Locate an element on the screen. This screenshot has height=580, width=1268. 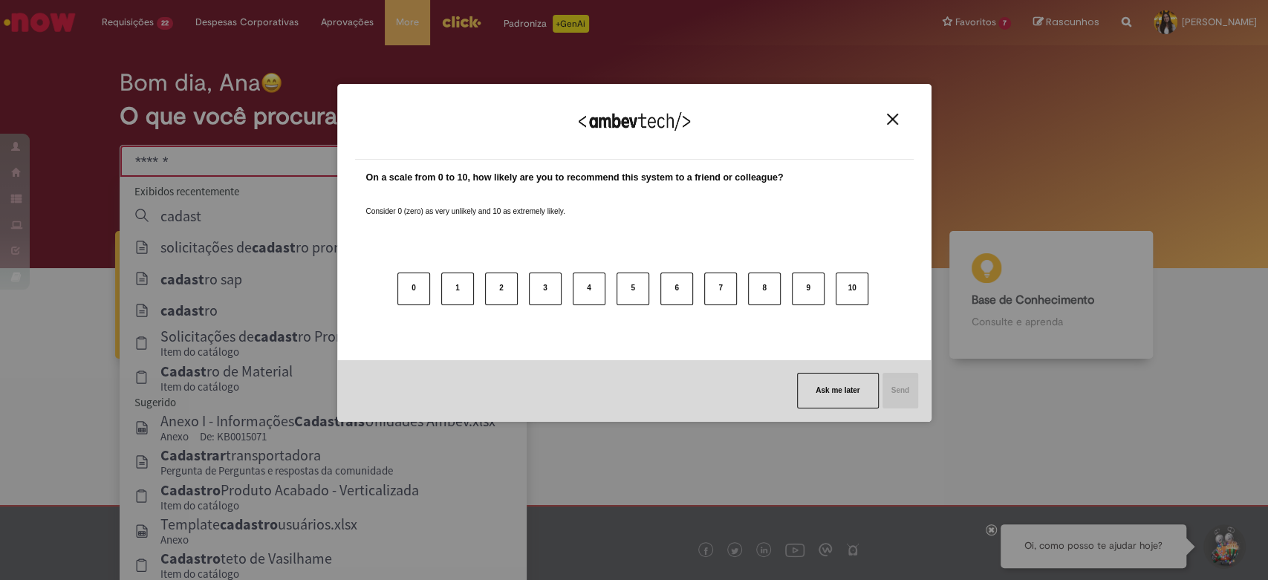
button: 5 is located at coordinates (633, 289).